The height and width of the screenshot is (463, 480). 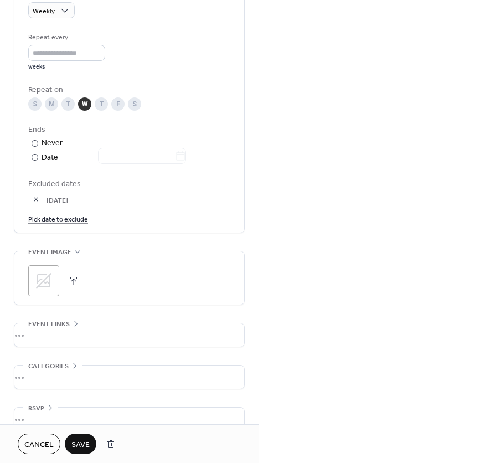 What do you see at coordinates (66, 67) in the screenshot?
I see `div: weeks` at bounding box center [66, 67].